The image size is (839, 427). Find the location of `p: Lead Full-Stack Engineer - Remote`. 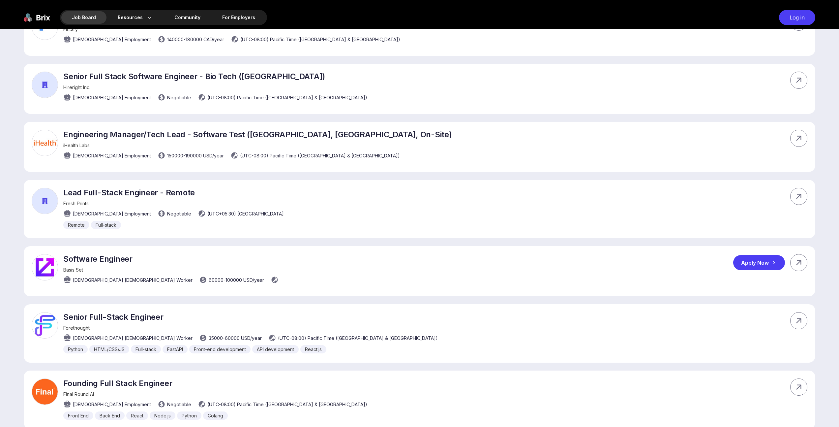

p: Lead Full-Stack Engineer - Remote is located at coordinates (173, 192).